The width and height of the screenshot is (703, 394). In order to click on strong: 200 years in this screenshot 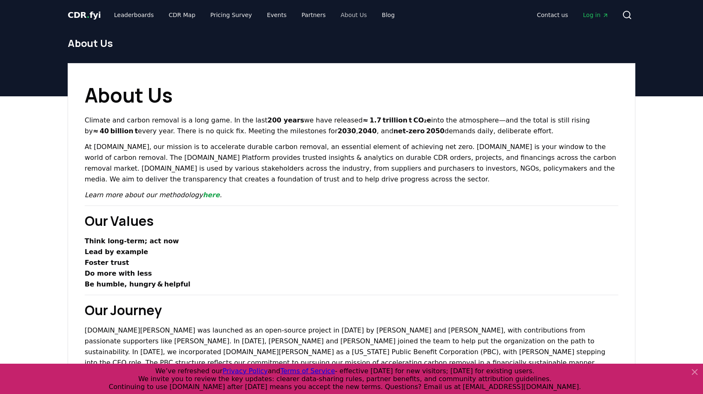, I will do `click(286, 120)`.